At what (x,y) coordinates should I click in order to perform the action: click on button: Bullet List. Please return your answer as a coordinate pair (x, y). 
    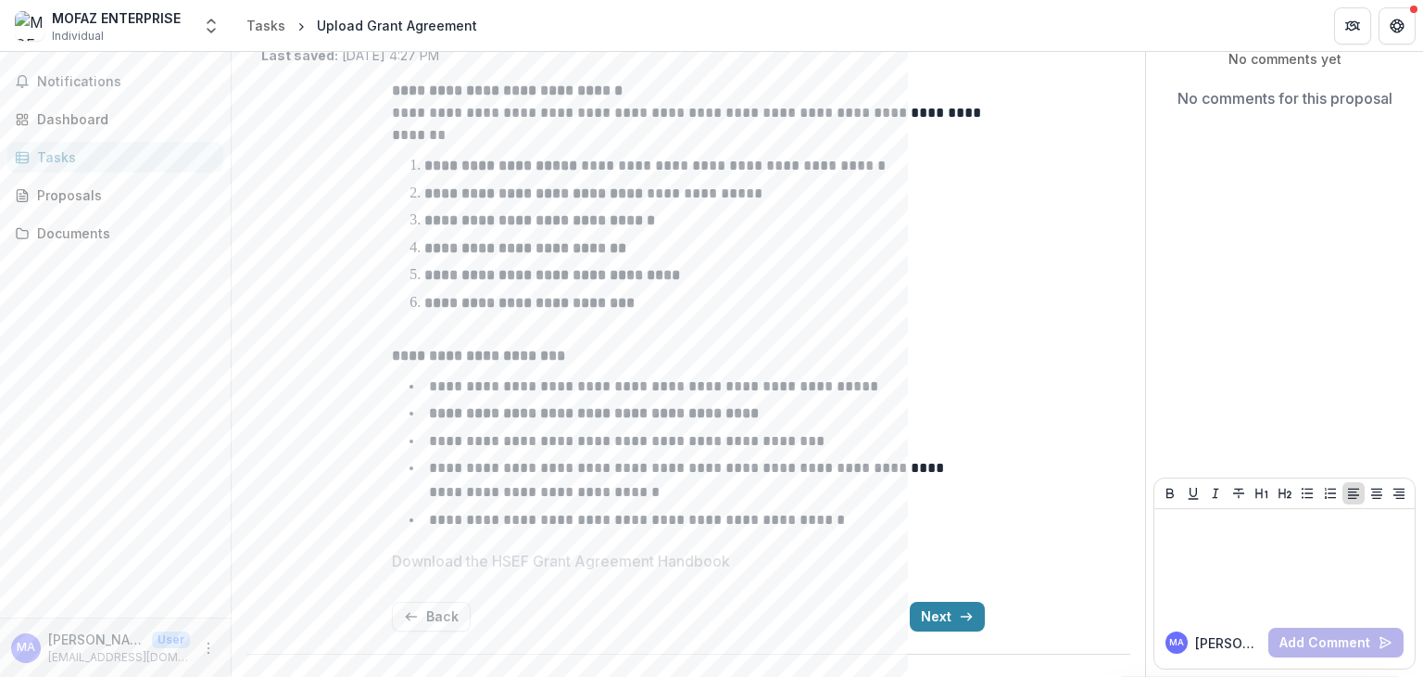
    Looking at the image, I should click on (1308, 493).